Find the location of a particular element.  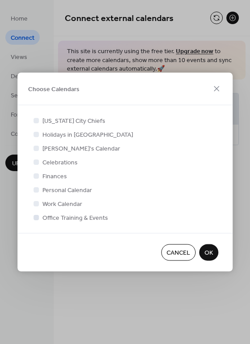

span: Work Calendar is located at coordinates (62, 204).